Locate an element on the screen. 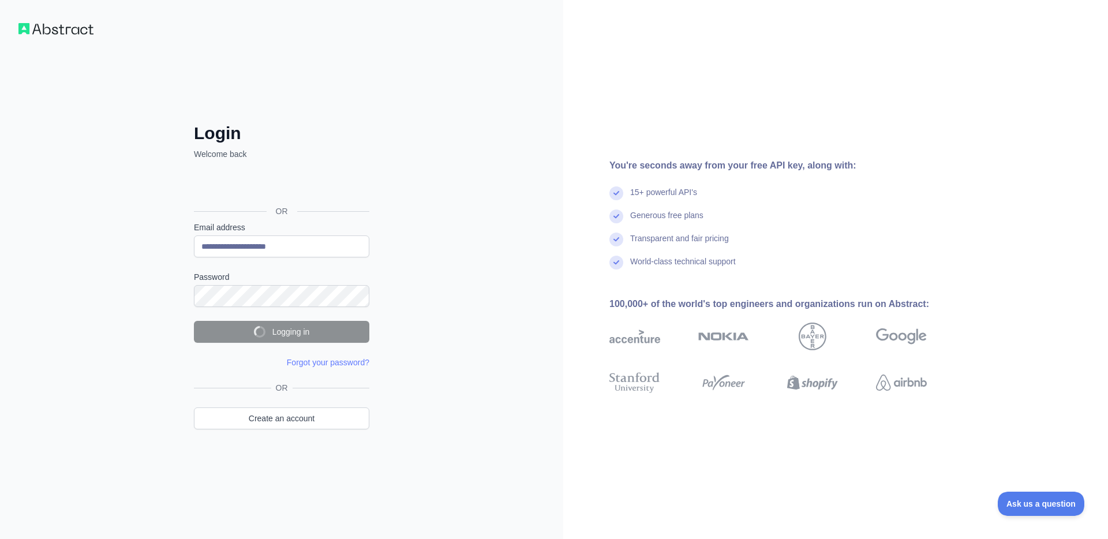  a: Forgot your password? is located at coordinates (328, 362).